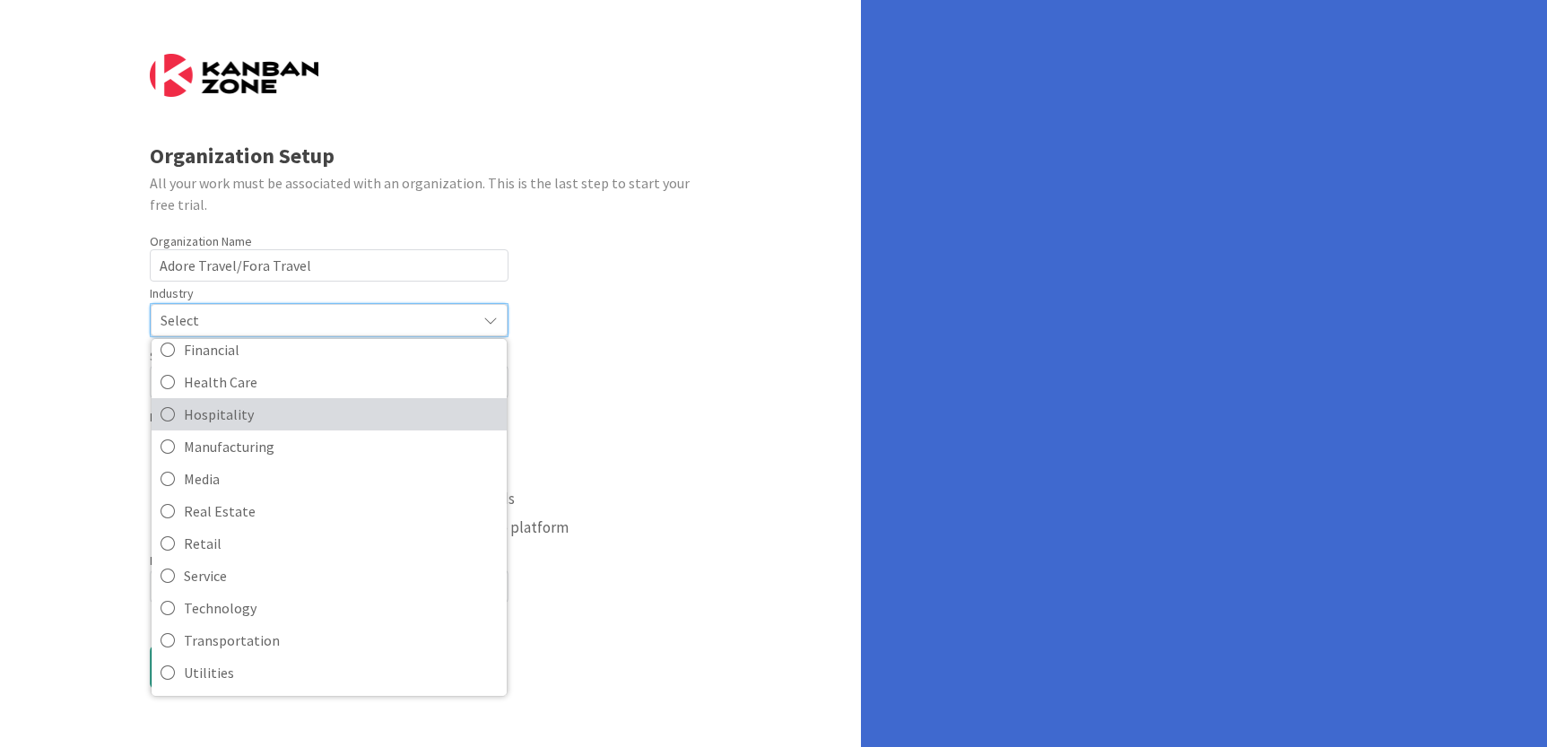  What do you see at coordinates (329, 414) in the screenshot?
I see `a: Hospitality` at bounding box center [329, 414].